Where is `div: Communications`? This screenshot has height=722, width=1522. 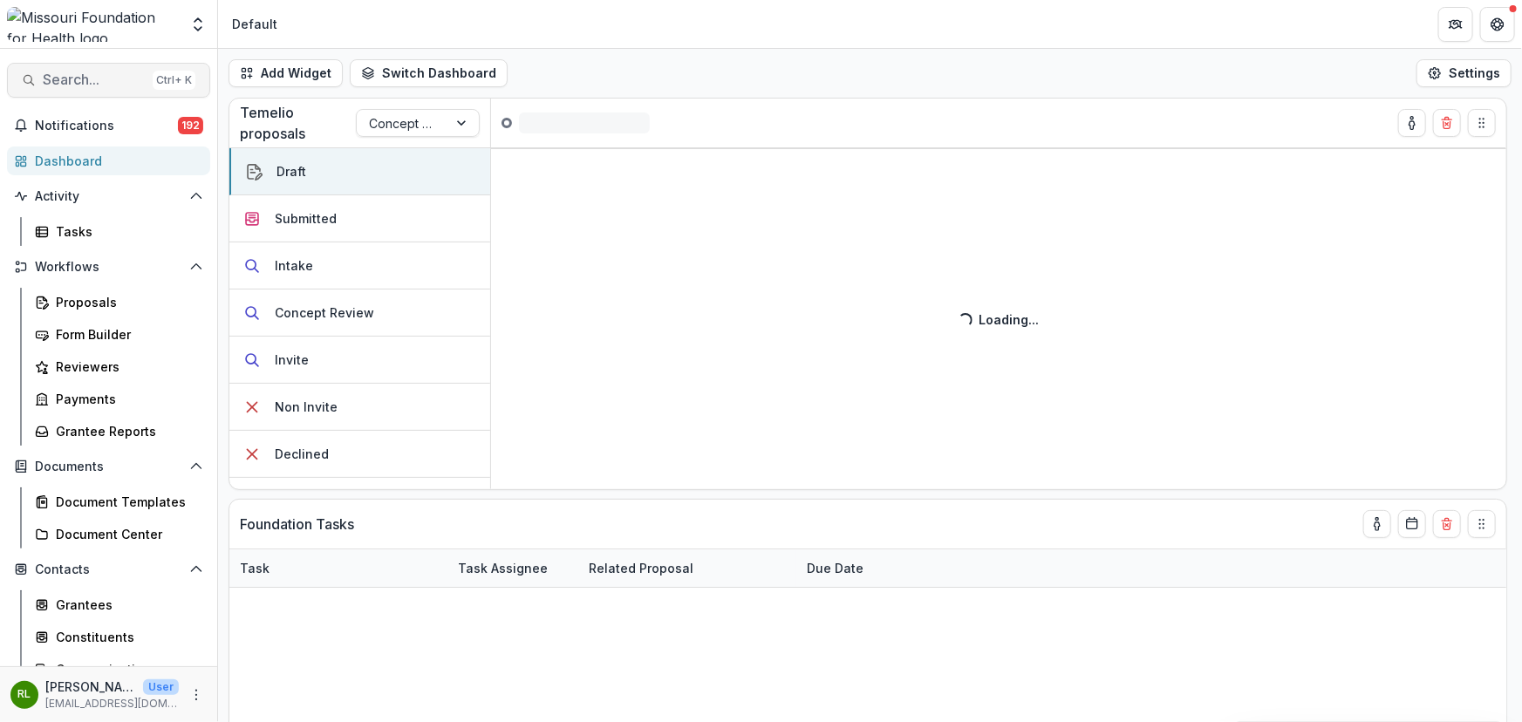 div: Communications is located at coordinates (126, 669).